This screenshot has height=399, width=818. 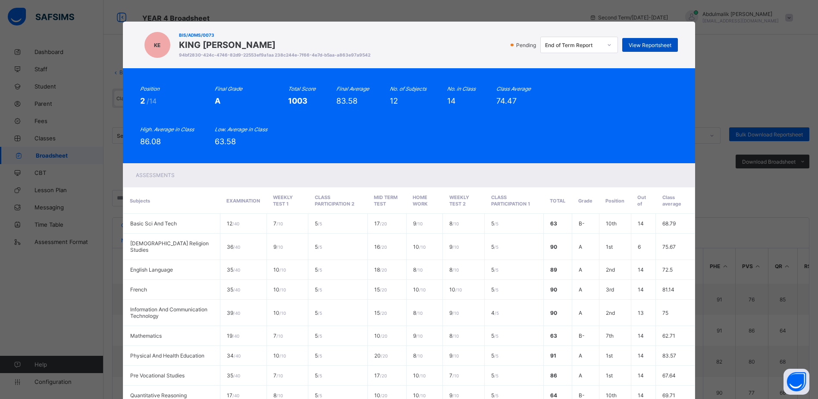 What do you see at coordinates (506, 100) in the screenshot?
I see `span: 74.47` at bounding box center [506, 100].